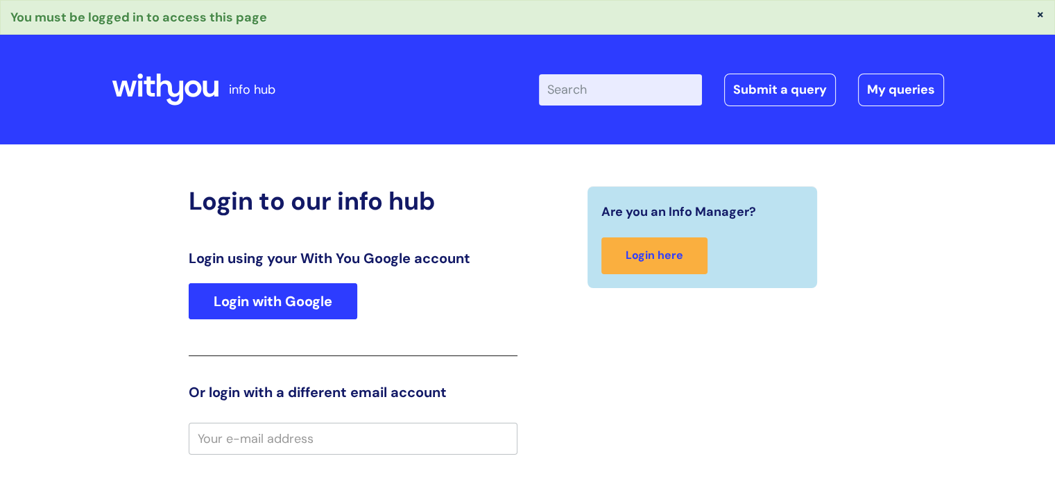  I want to click on input: Your e-mail address, so click(353, 438).